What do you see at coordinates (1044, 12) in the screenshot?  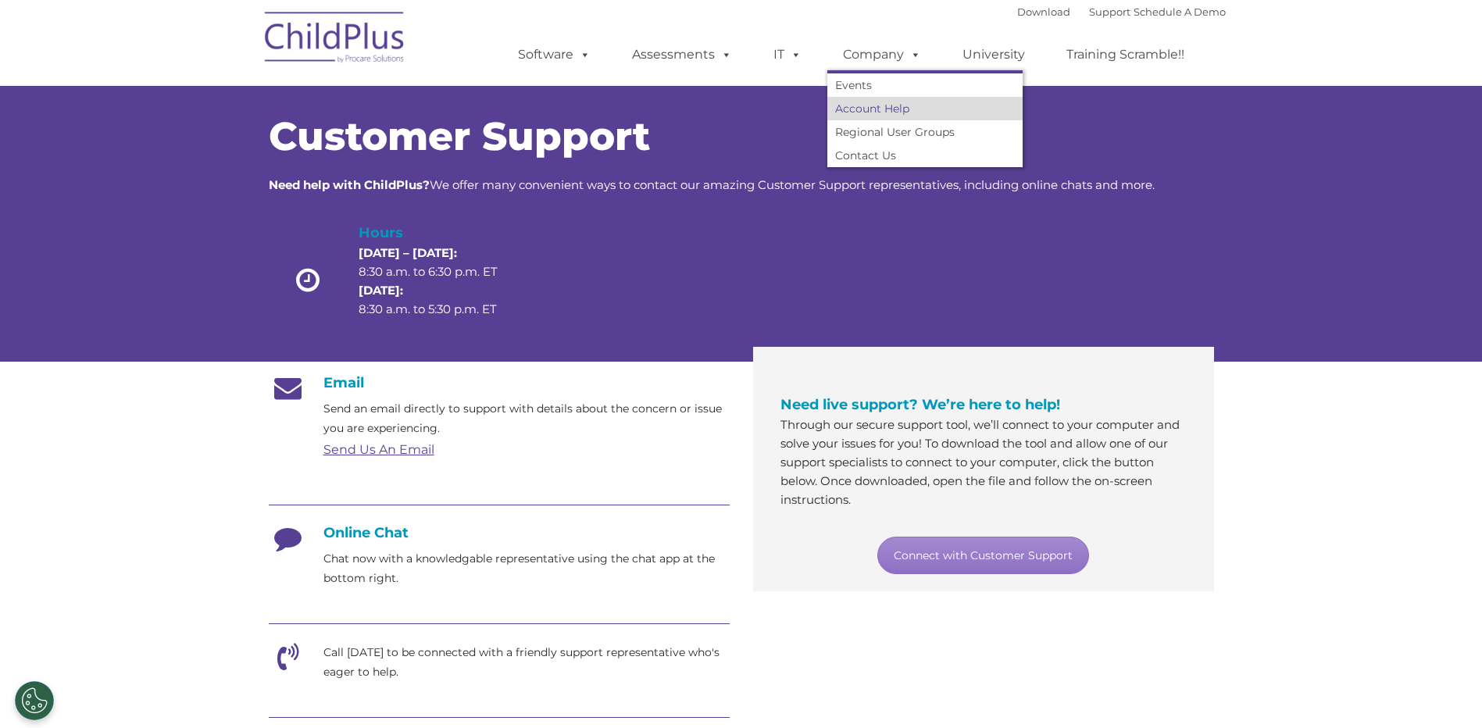 I see `a: Download` at bounding box center [1044, 12].